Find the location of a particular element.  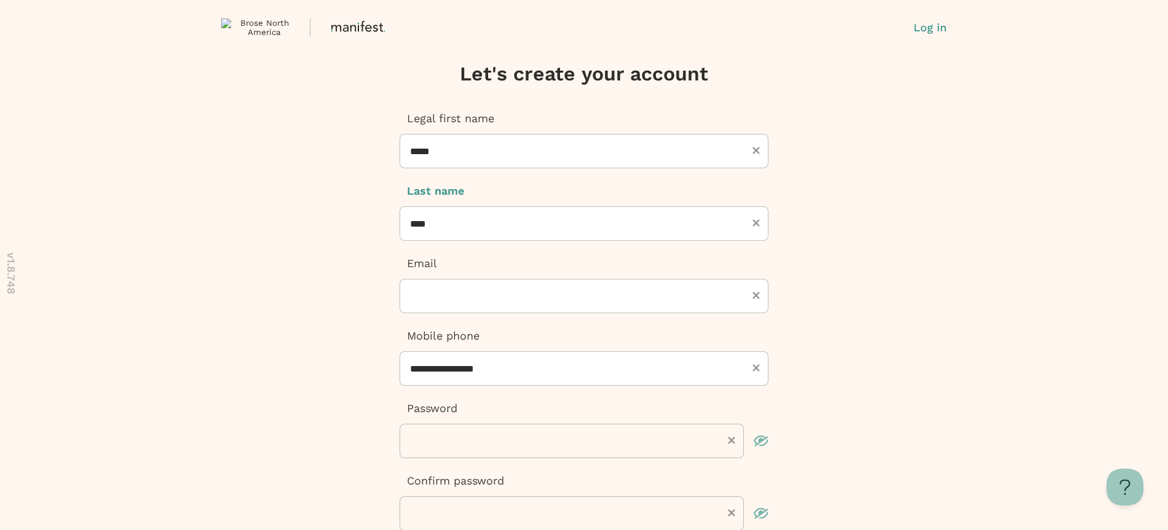

p: Password is located at coordinates (584, 409).